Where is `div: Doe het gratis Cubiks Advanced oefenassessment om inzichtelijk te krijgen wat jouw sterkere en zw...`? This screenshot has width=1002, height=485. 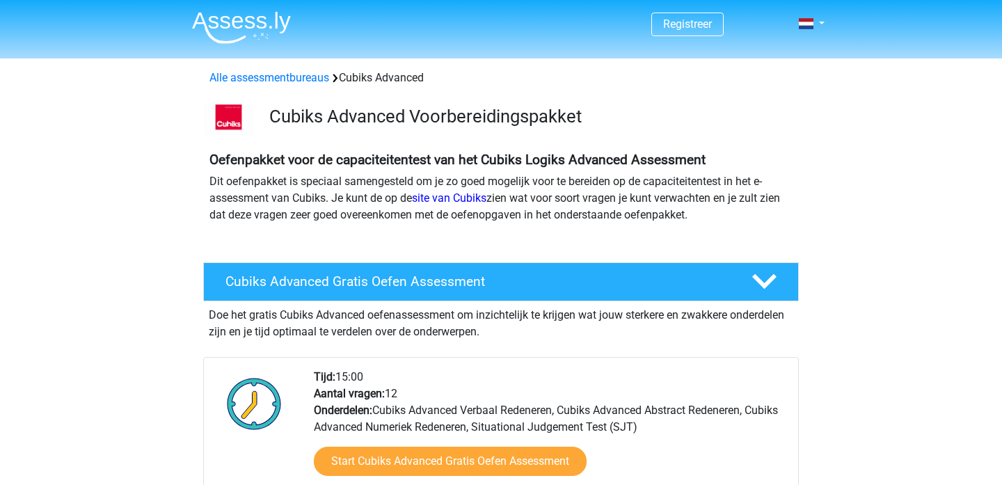
div: Doe het gratis Cubiks Advanced oefenassessment om inzichtelijk te krijgen wat jouw sterkere en zw... is located at coordinates (501, 321).